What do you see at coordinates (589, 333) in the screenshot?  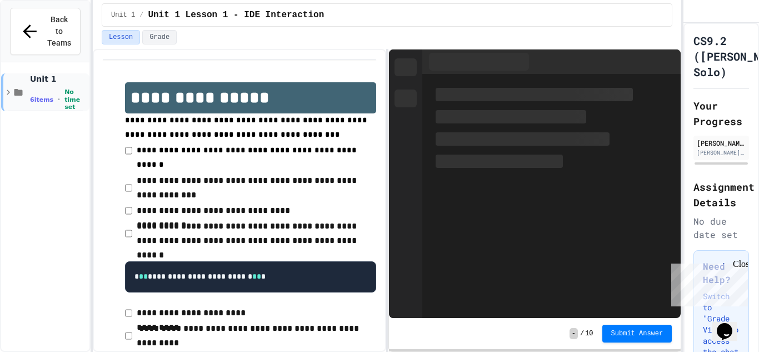 I see `span: 10` at bounding box center [589, 333].